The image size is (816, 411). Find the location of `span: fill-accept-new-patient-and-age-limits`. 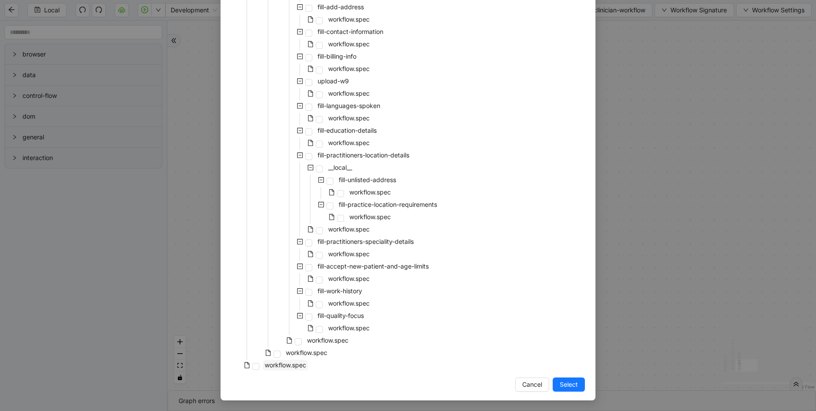

span: fill-accept-new-patient-and-age-limits is located at coordinates (373, 266).